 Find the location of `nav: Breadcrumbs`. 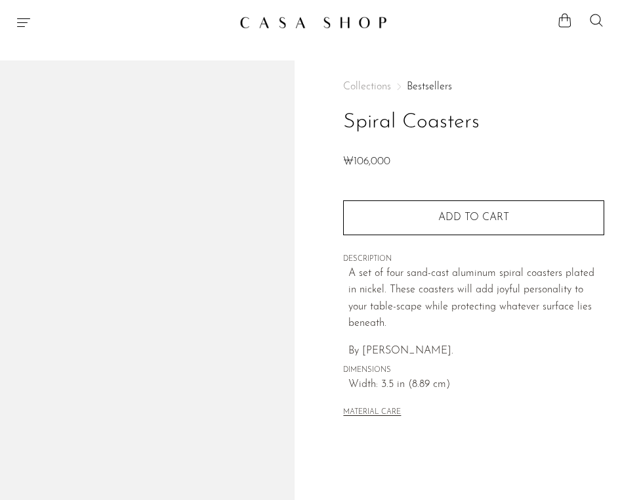

nav: Breadcrumbs is located at coordinates (474, 87).